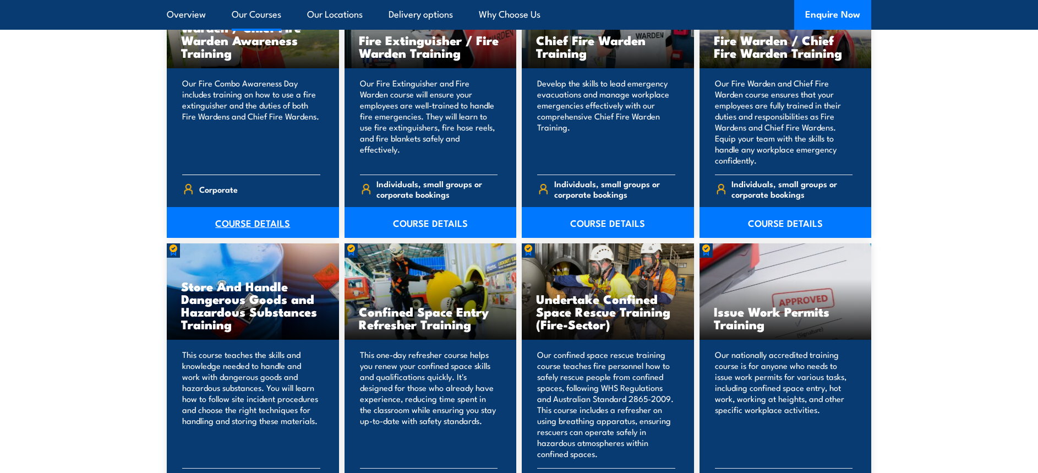 This screenshot has width=1038, height=473. I want to click on h3: Store And Handle Dangerous Goods and Hazardous Substances Training, so click(253, 305).